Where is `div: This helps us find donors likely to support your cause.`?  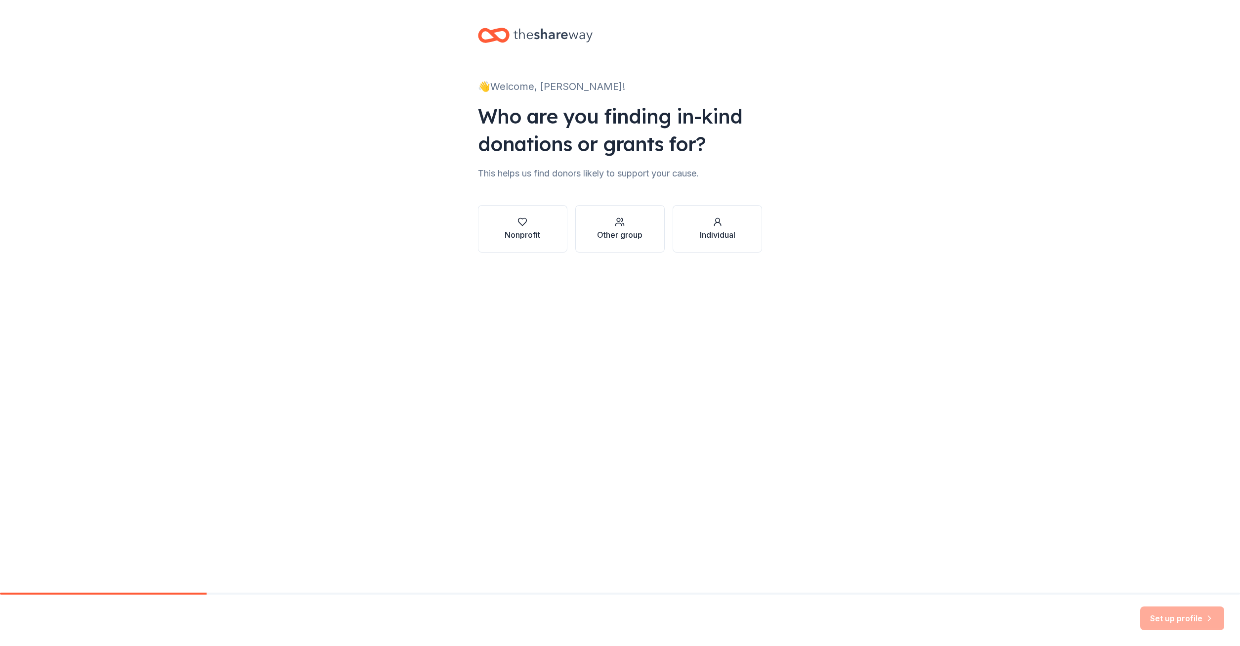
div: This helps us find donors likely to support your cause. is located at coordinates (620, 173).